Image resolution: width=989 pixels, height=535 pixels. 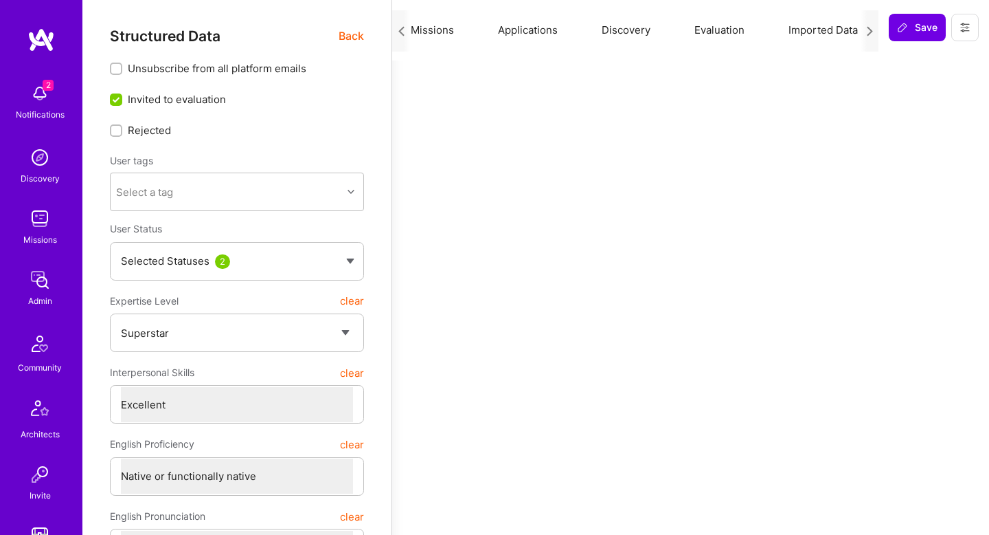 I want to click on div: Missions, so click(x=40, y=239).